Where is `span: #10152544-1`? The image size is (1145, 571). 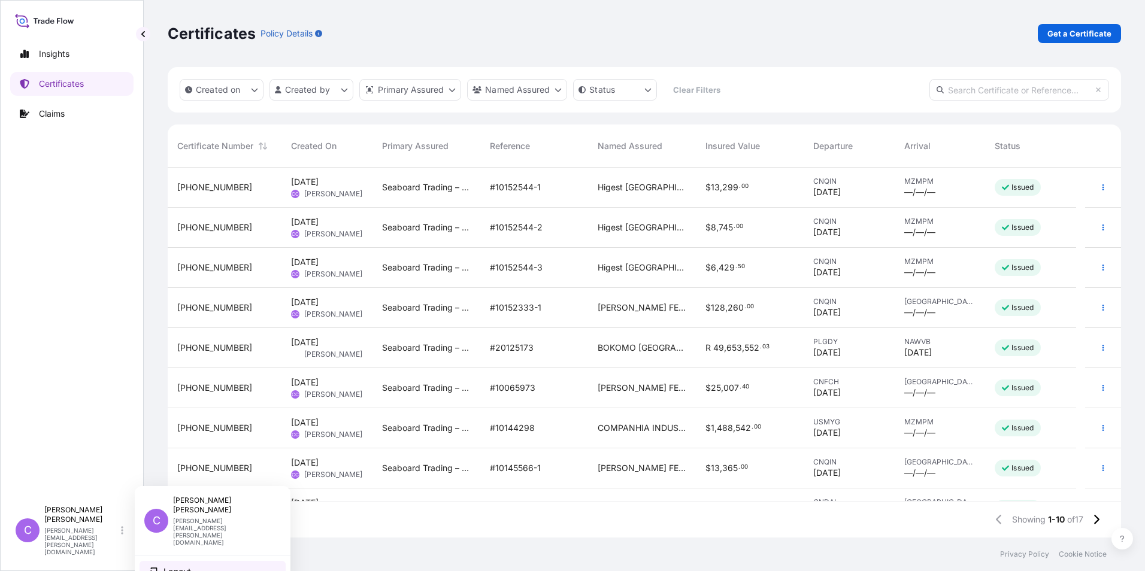 span: #10152544-1 is located at coordinates (515, 187).